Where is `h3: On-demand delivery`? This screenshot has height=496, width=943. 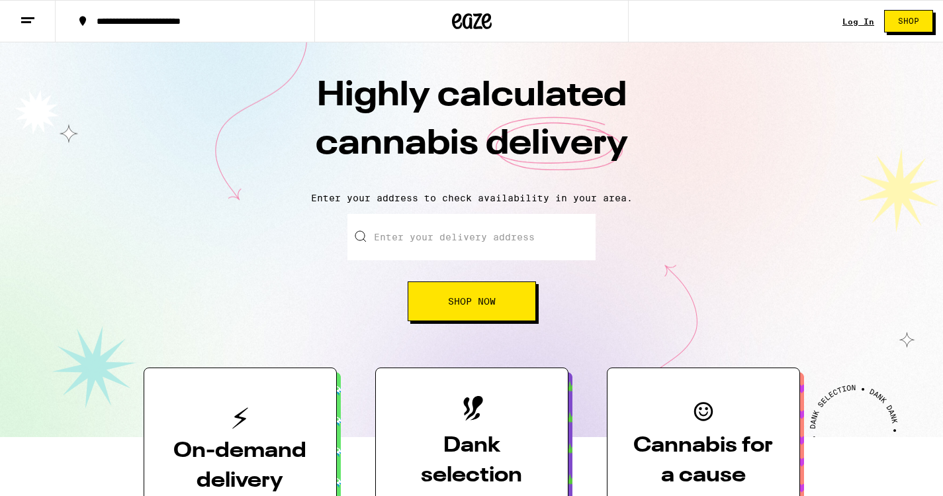 h3: On-demand delivery is located at coordinates (240, 466).